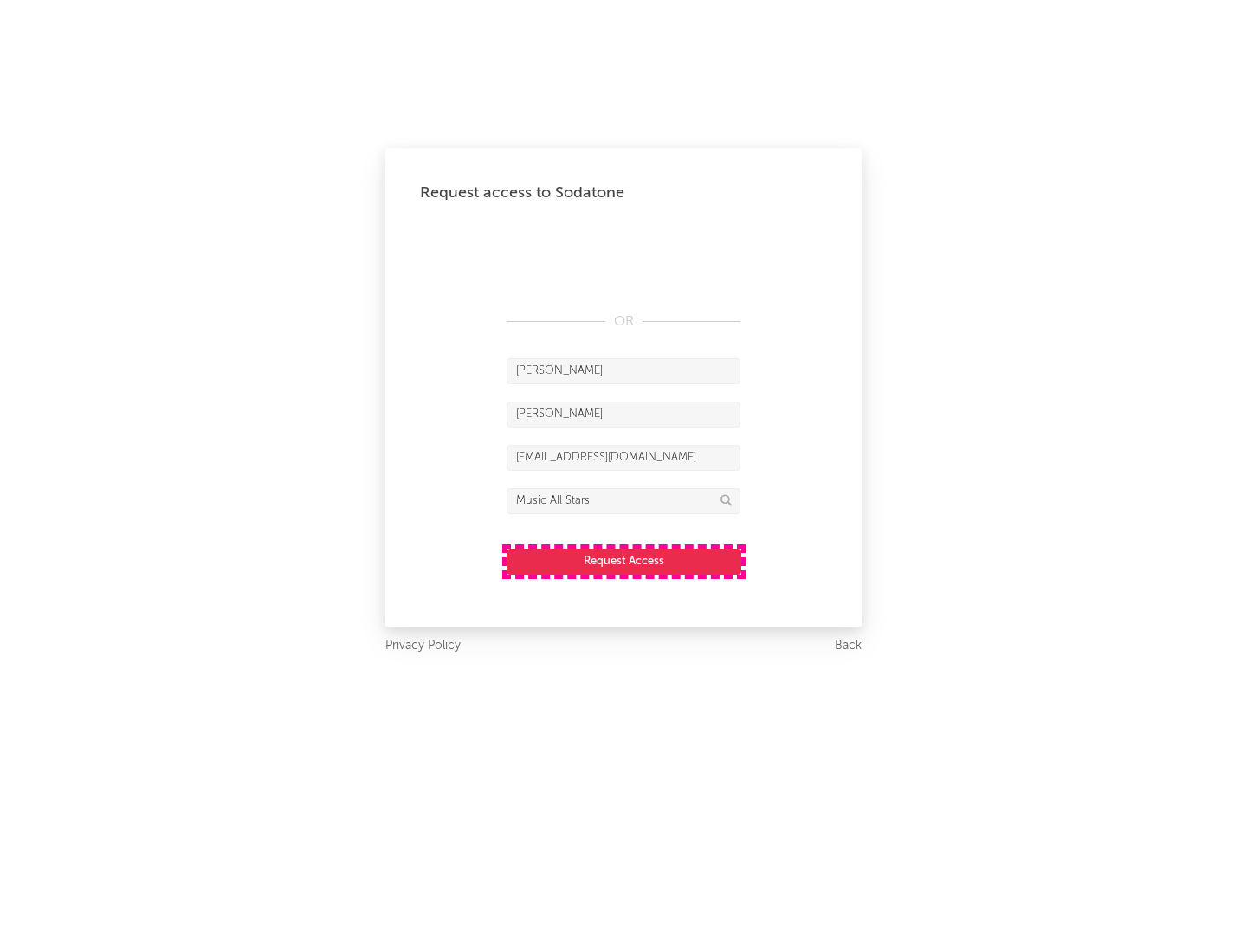  Describe the element at coordinates (848, 645) in the screenshot. I see `a: Back` at that location.